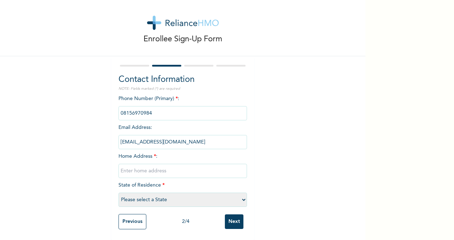  Describe the element at coordinates (183, 135) in the screenshot. I see `span: Email Address :` at that location.